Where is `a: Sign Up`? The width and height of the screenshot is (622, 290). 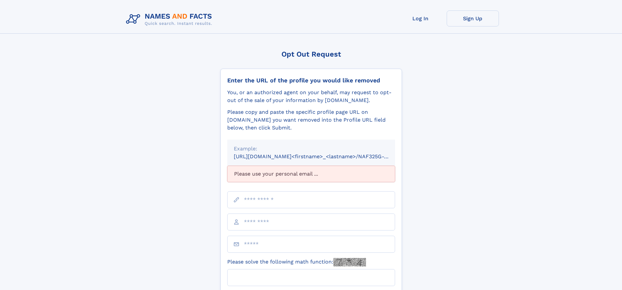 a: Sign Up is located at coordinates (473, 18).